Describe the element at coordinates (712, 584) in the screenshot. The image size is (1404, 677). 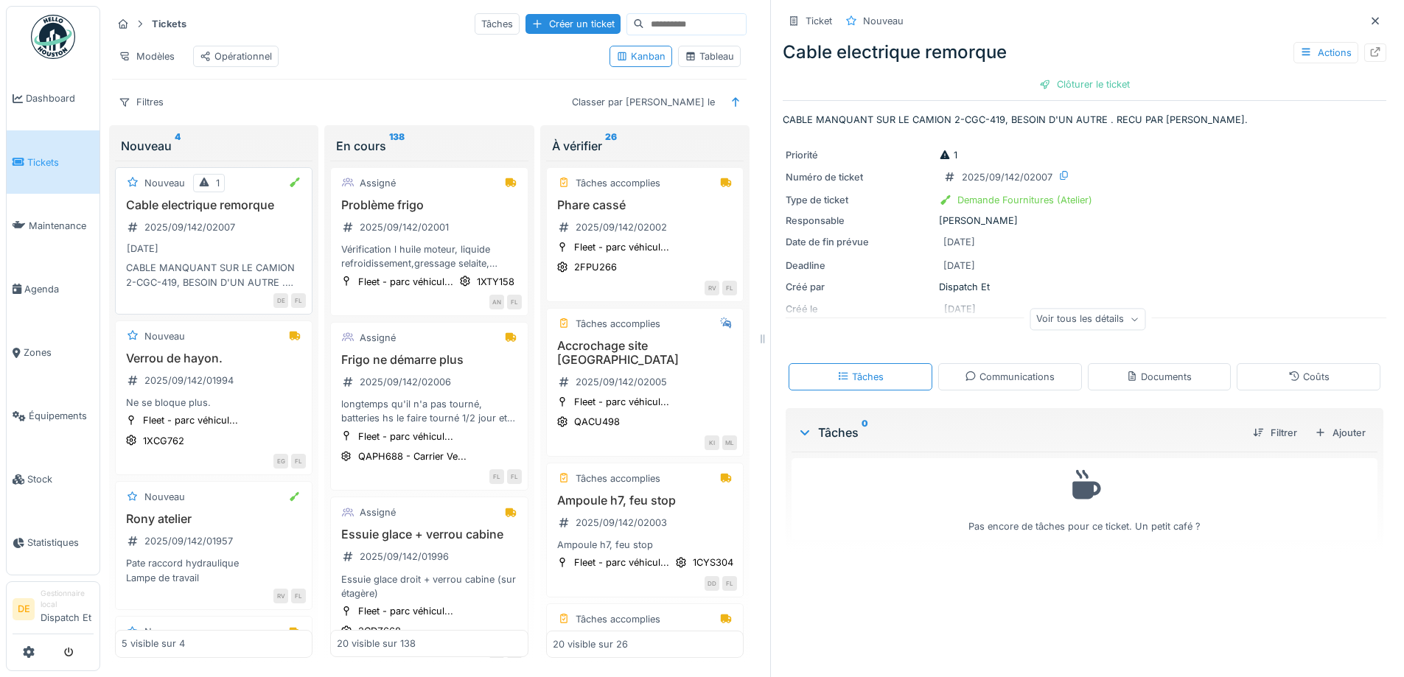
I see `div: DD` at that location.